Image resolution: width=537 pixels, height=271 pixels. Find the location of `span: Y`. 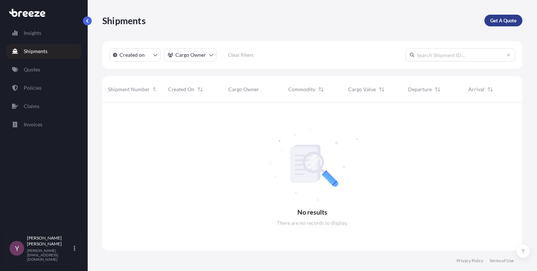

span: Y is located at coordinates (17, 248).